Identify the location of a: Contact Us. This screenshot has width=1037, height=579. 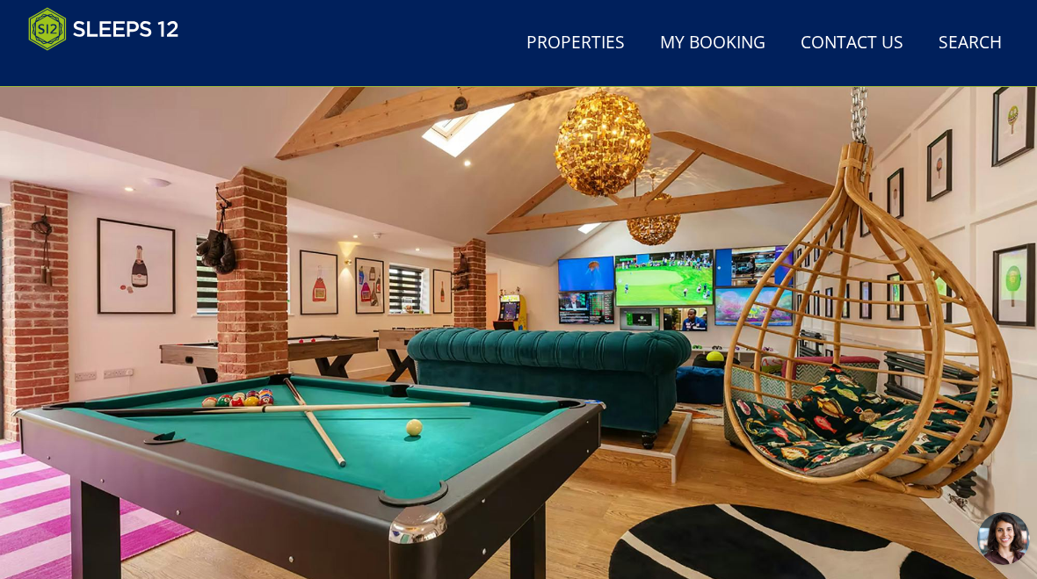
(851, 43).